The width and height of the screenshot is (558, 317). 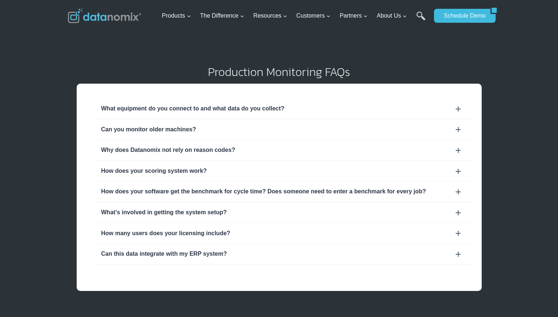 I want to click on div: What equipment do you connect to and what data do you collect?, so click(x=285, y=109).